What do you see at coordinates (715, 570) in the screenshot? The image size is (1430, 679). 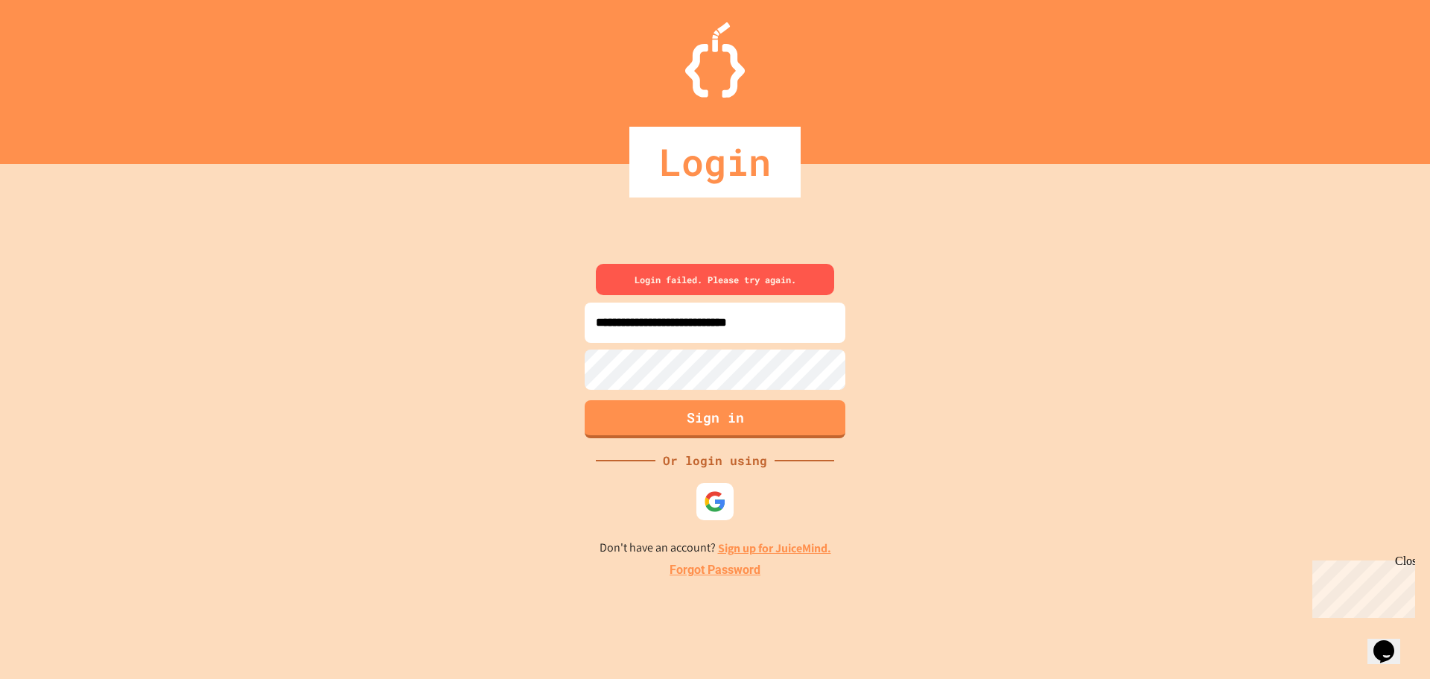 I see `a: Forgot Password` at bounding box center [715, 570].